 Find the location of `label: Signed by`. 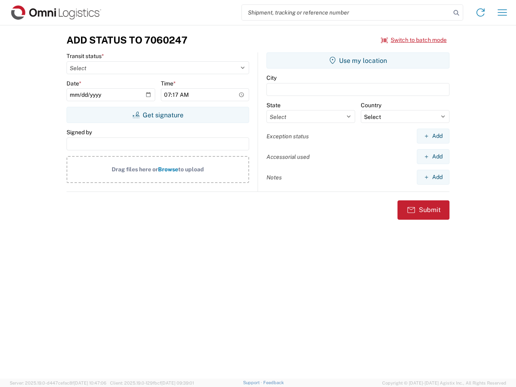

label: Signed by is located at coordinates (79, 132).